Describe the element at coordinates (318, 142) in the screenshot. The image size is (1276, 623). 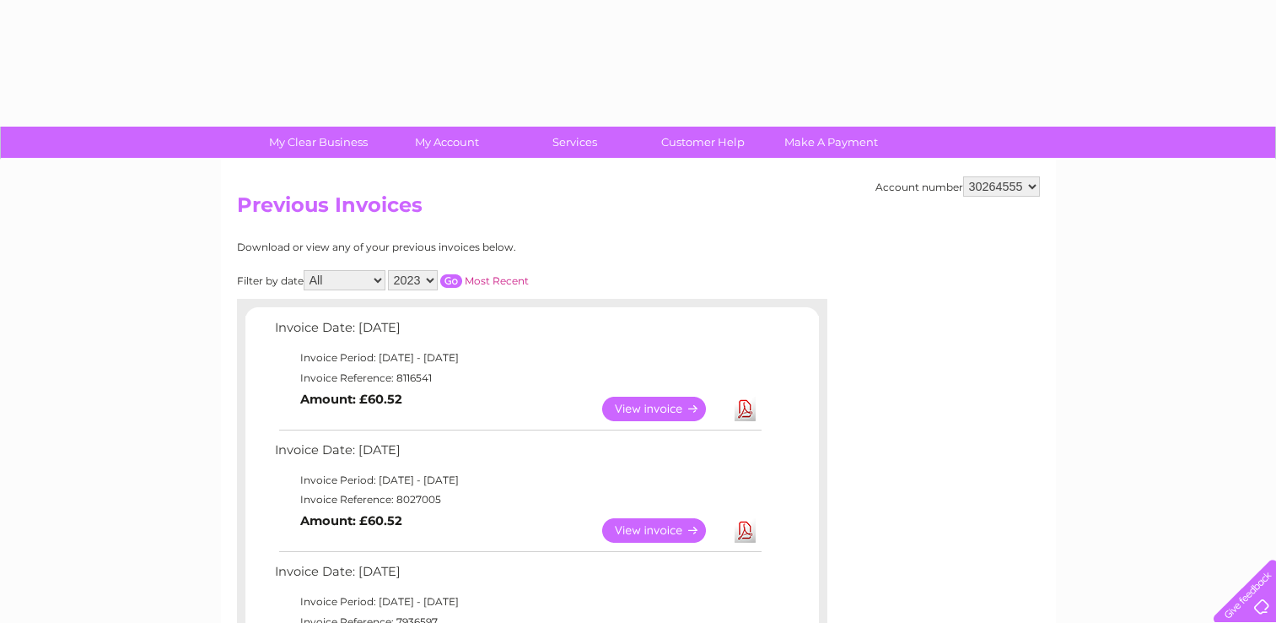
I see `a: My Clear Business` at that location.